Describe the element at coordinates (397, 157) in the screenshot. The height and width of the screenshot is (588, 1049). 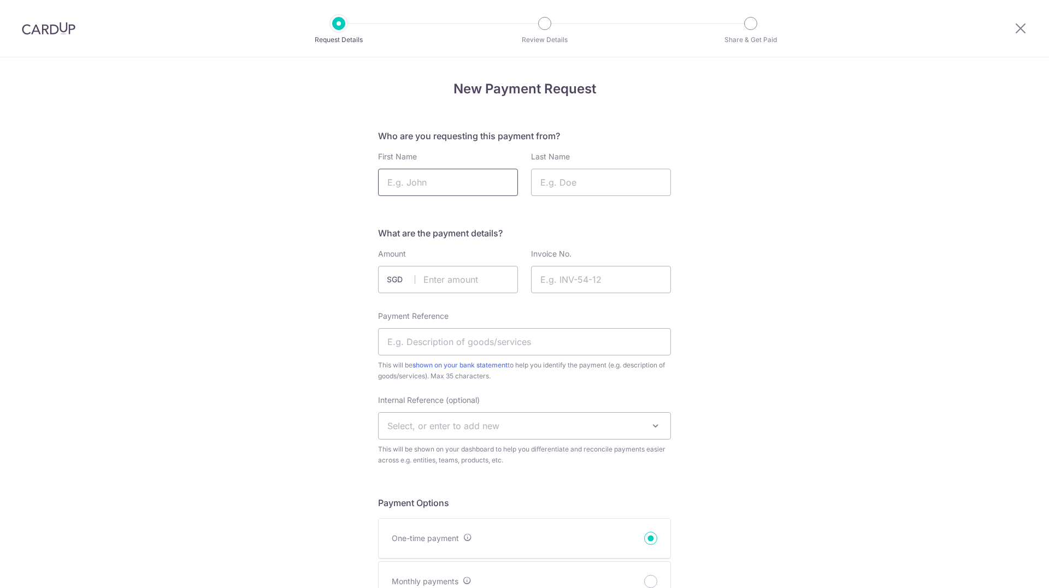
I see `label: First Name` at that location.